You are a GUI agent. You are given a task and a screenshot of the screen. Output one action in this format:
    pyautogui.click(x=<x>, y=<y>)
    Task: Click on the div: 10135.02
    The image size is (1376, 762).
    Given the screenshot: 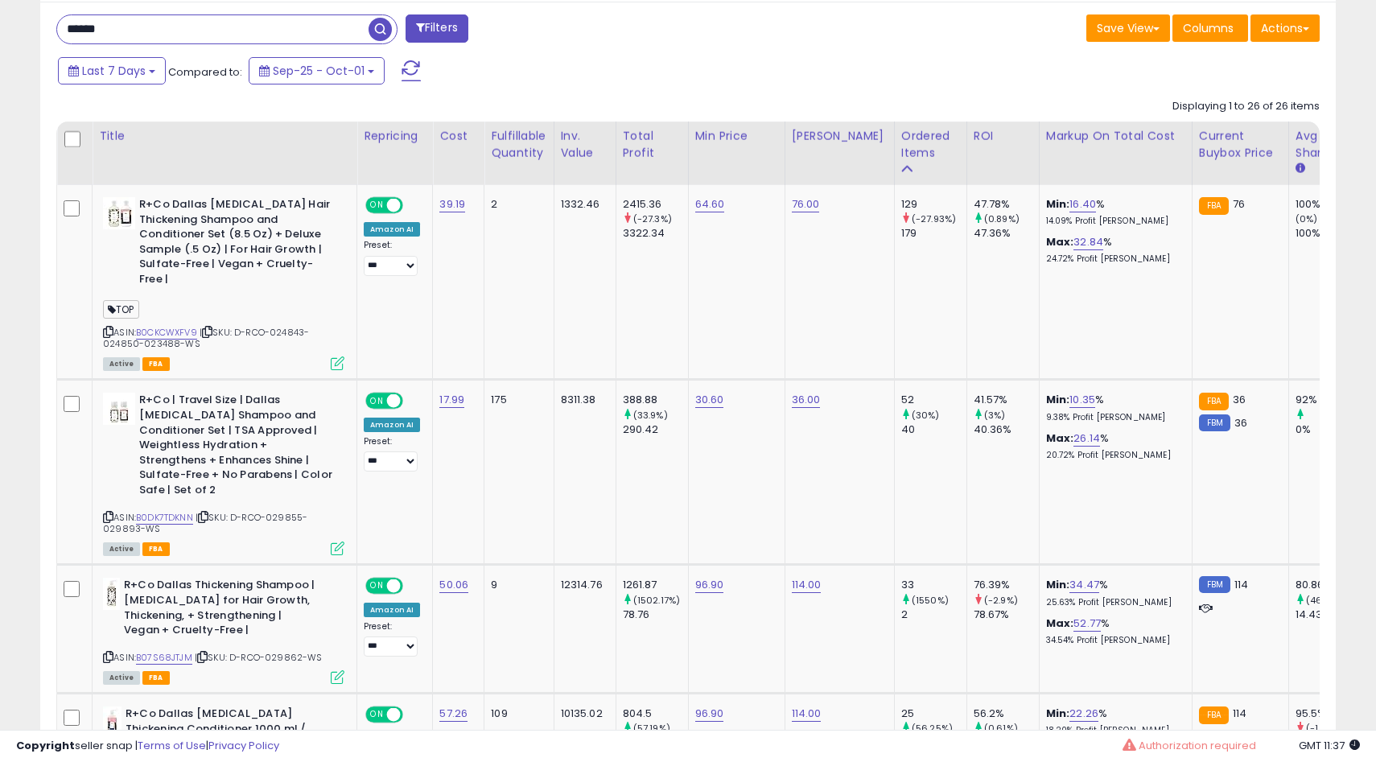 What is the action you would take?
    pyautogui.click(x=582, y=714)
    